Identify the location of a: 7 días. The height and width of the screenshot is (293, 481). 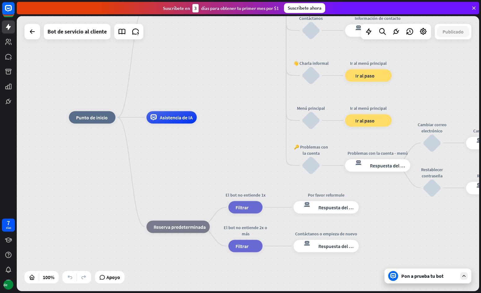
(8, 225).